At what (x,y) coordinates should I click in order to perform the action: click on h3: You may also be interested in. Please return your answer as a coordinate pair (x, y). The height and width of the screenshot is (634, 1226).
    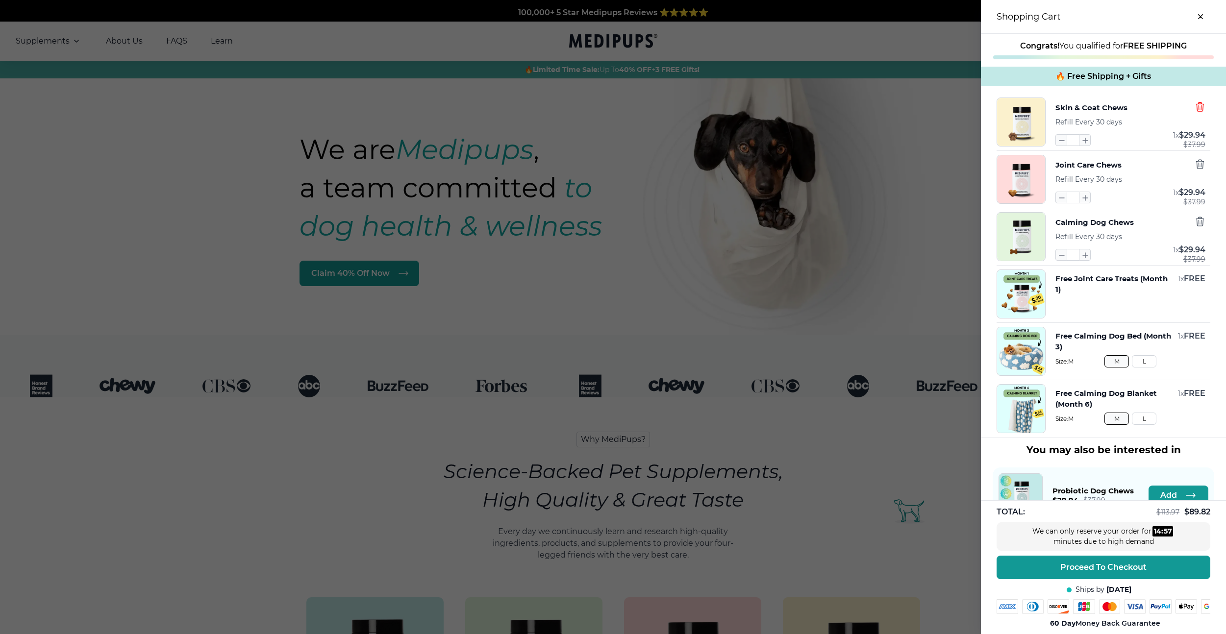
    Looking at the image, I should click on (1103, 450).